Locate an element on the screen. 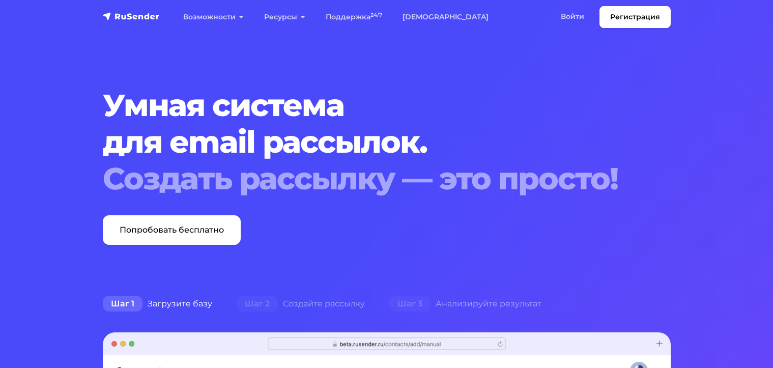  div: Создайте рассылку is located at coordinates (301, 304).